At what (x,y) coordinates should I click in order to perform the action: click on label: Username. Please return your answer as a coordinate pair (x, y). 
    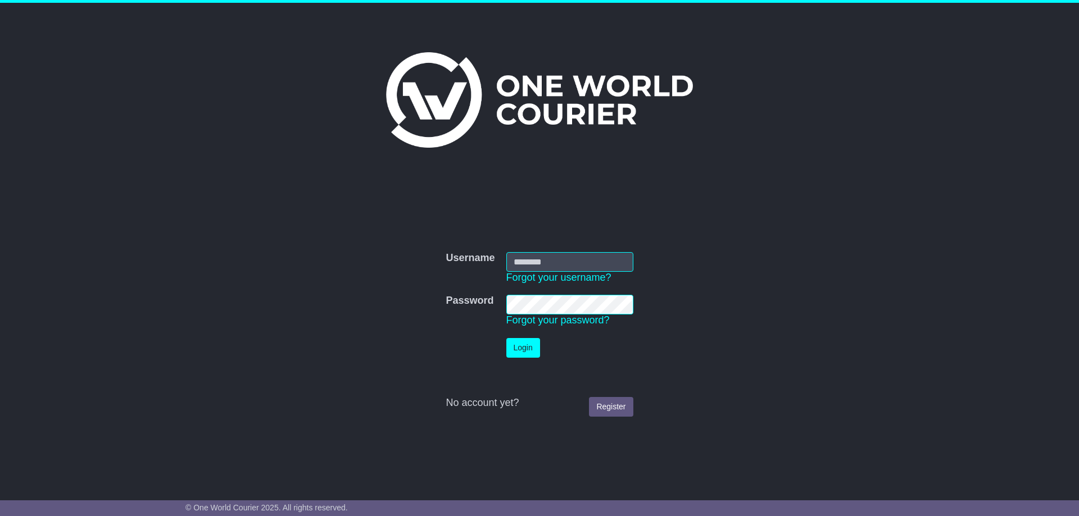
    Looking at the image, I should click on (470, 258).